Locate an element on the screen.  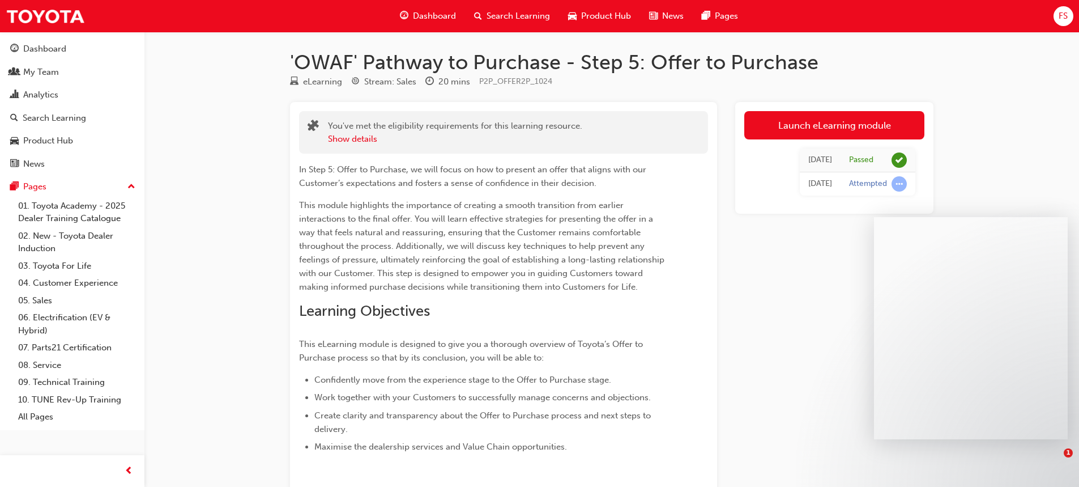
a: car-iconProduct Hub is located at coordinates (599, 16).